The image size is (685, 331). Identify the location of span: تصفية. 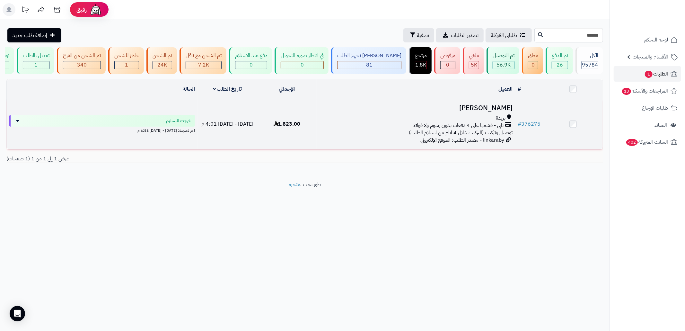
(423, 35).